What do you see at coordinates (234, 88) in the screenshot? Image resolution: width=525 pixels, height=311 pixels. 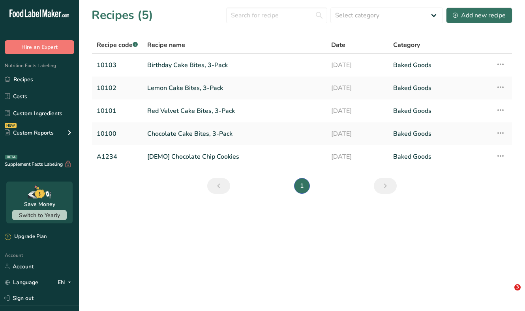 I see `a: Lemon Cake Bites, 3-Pack` at bounding box center [234, 88].